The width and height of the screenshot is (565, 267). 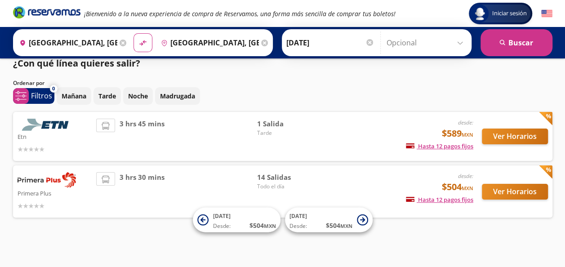 What do you see at coordinates (66, 43) in the screenshot?
I see `input: Buscar Origen` at bounding box center [66, 43].